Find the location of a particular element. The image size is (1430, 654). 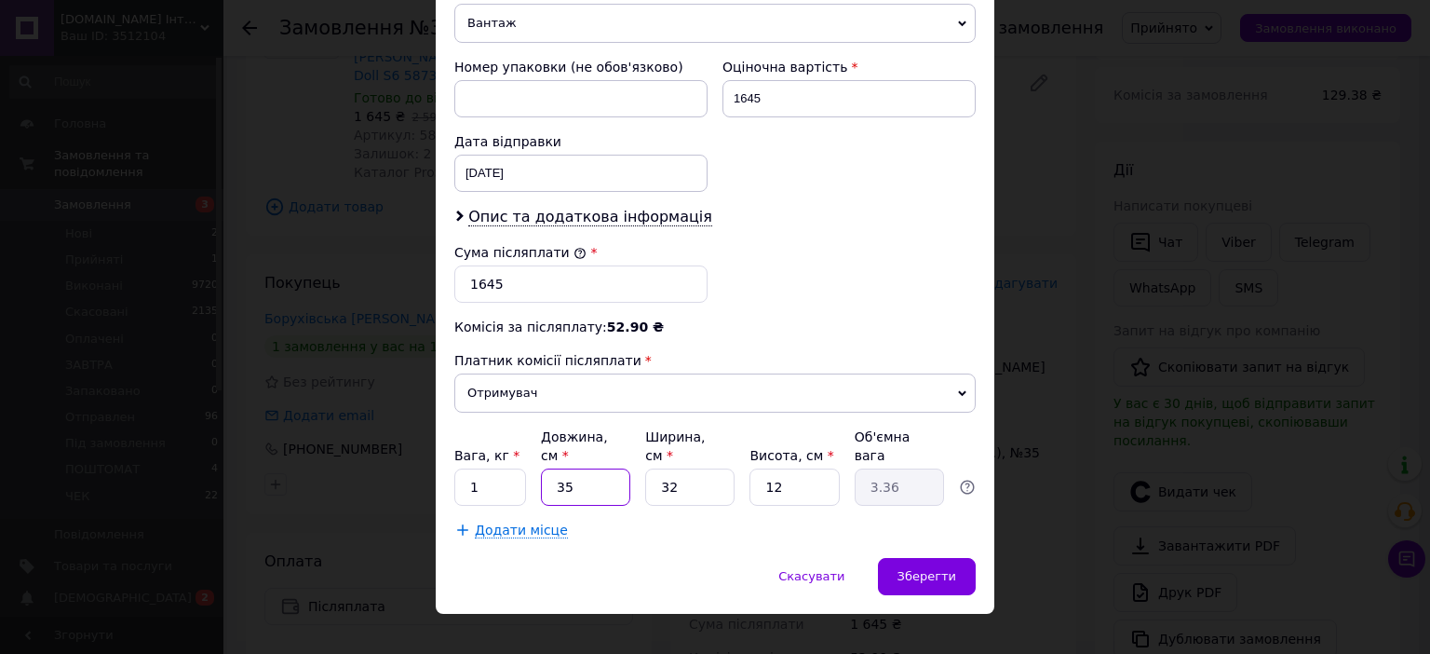

div: Комісія за післяплату: is located at coordinates (715, 327).